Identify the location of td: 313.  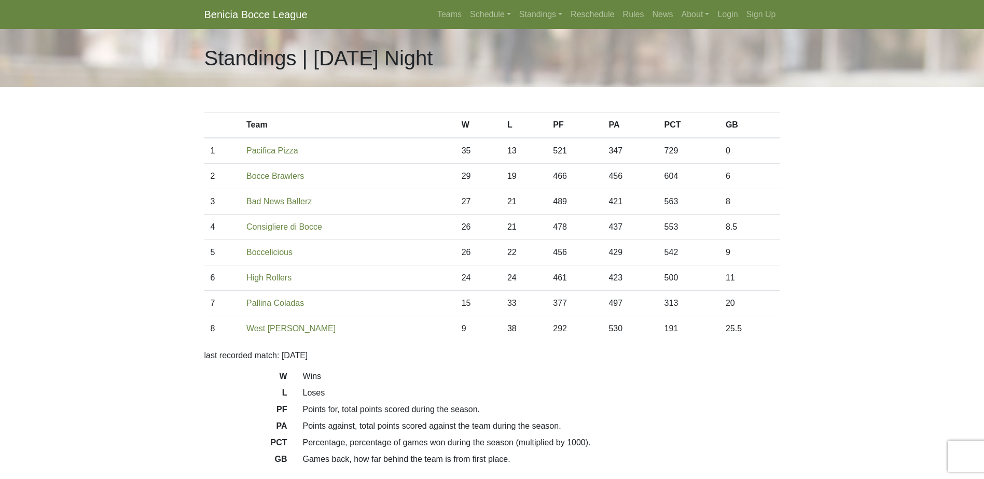
(689, 304).